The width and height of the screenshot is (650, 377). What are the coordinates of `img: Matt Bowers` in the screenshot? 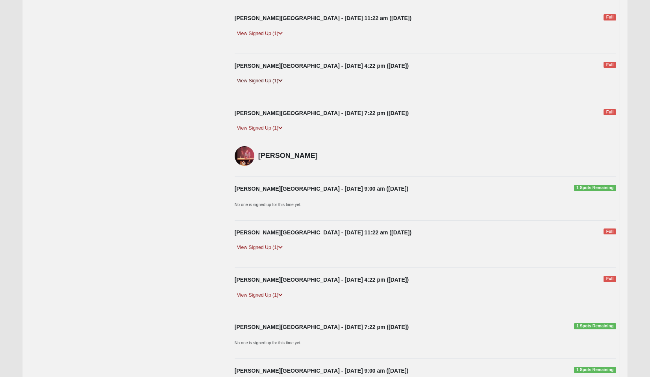 It's located at (245, 156).